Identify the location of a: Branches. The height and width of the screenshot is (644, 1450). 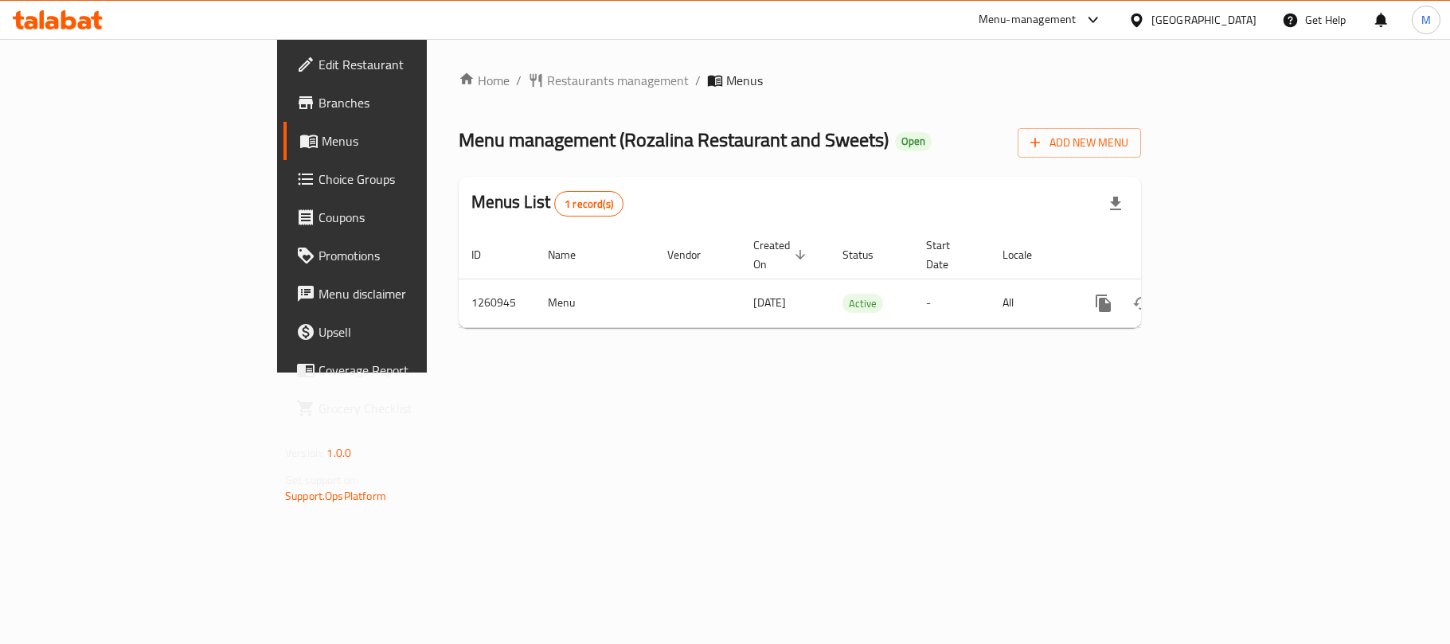
(401, 103).